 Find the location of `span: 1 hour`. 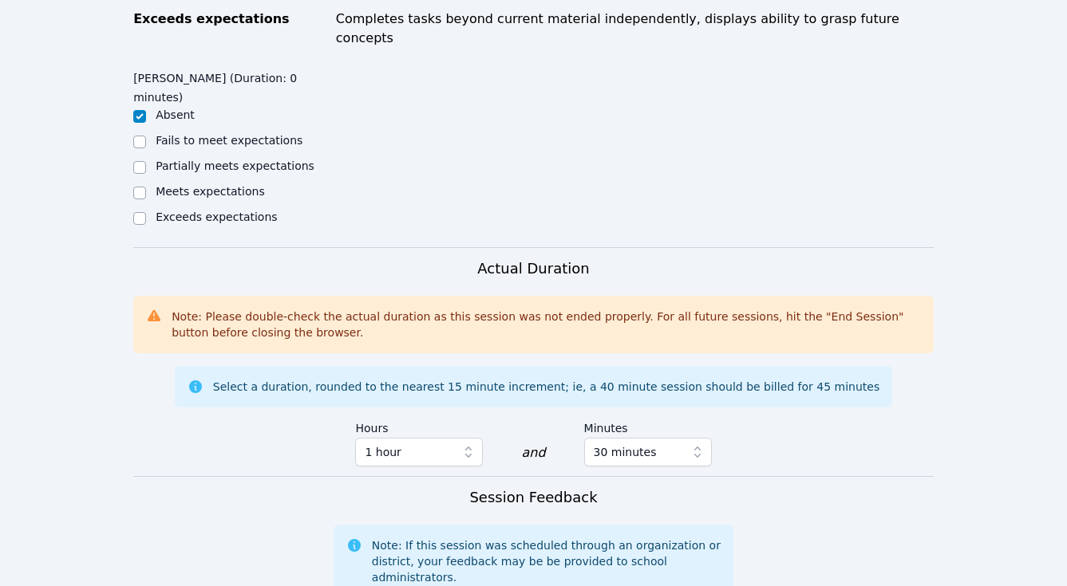

span: 1 hour is located at coordinates (382, 452).